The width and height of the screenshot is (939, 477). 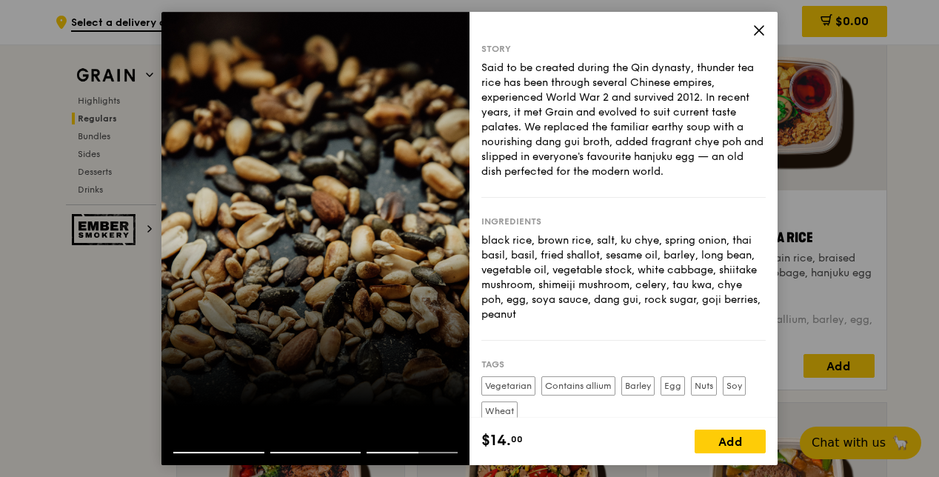 I want to click on label: Soy, so click(x=734, y=386).